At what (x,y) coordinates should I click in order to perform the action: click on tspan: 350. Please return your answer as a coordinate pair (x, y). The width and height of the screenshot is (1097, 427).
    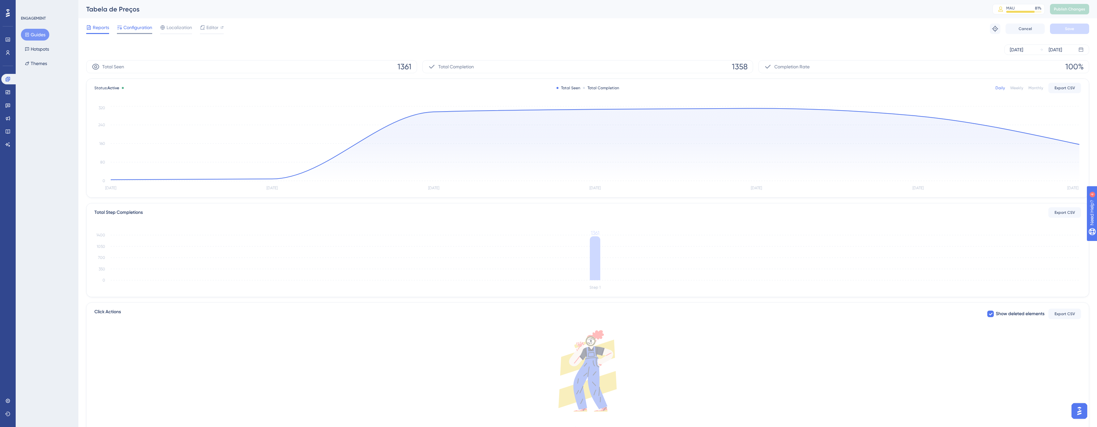
    Looking at the image, I should click on (102, 269).